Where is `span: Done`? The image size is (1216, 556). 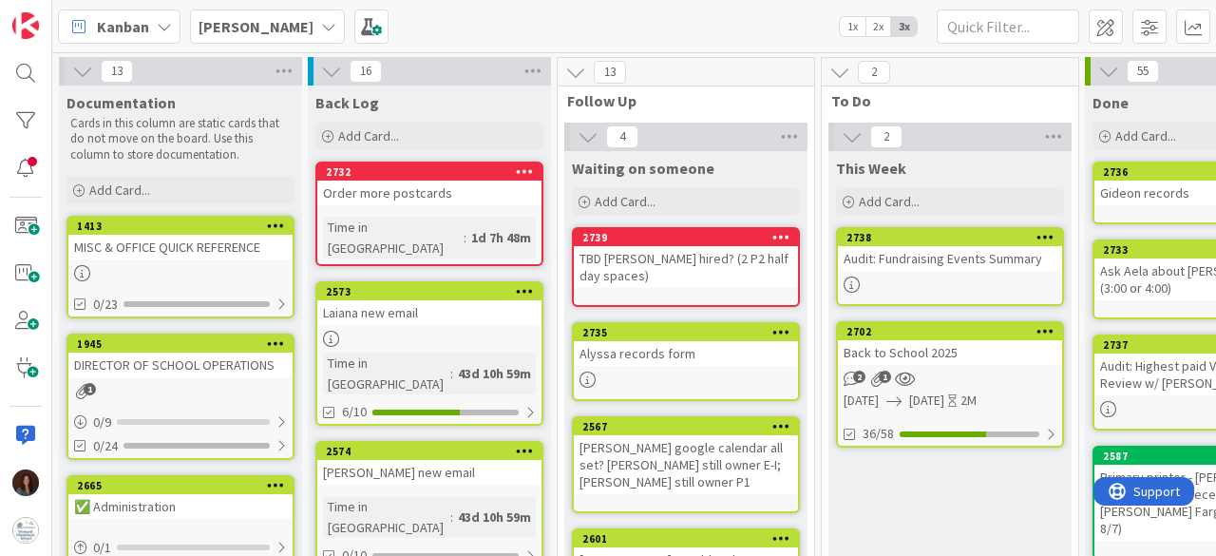 span: Done is located at coordinates (1111, 103).